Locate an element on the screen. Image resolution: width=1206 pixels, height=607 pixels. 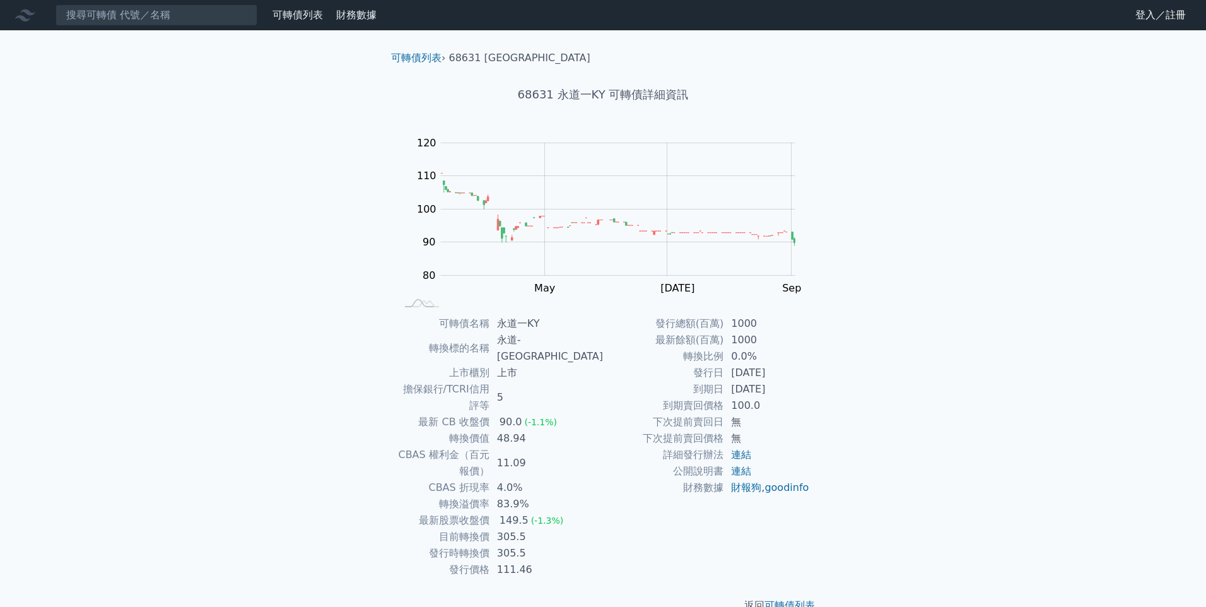
td: 100.0 is located at coordinates (766, 406).